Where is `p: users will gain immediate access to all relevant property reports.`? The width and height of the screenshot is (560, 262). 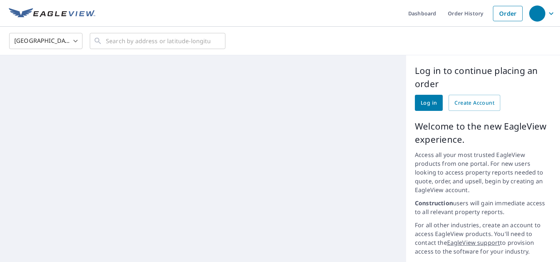 p: users will gain immediate access to all relevant property reports. is located at coordinates (483, 208).